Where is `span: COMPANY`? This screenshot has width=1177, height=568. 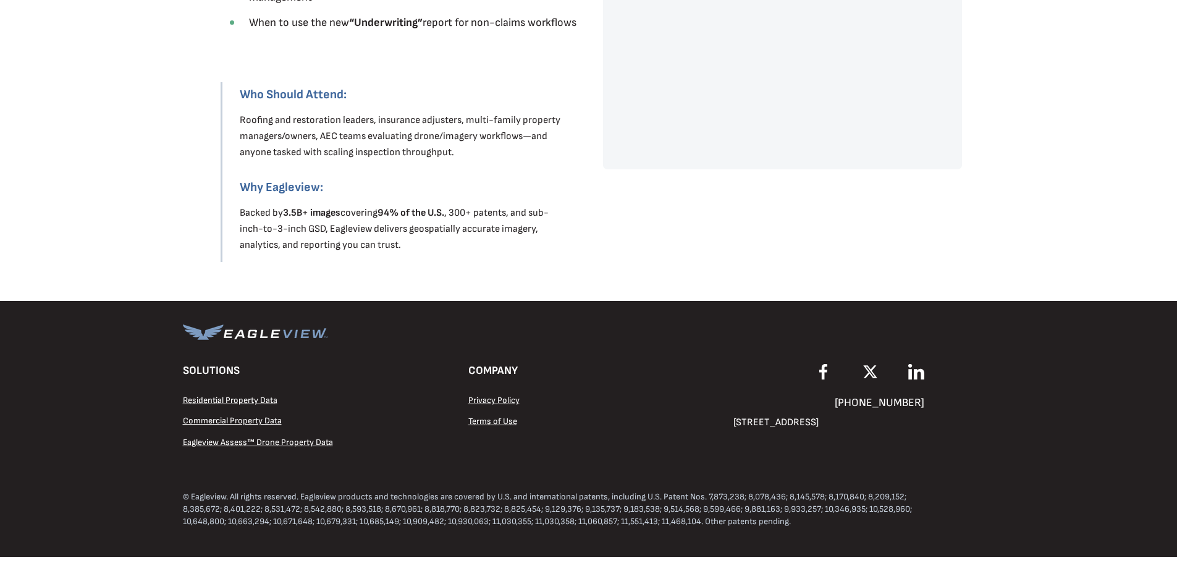 span: COMPANY is located at coordinates (493, 370).